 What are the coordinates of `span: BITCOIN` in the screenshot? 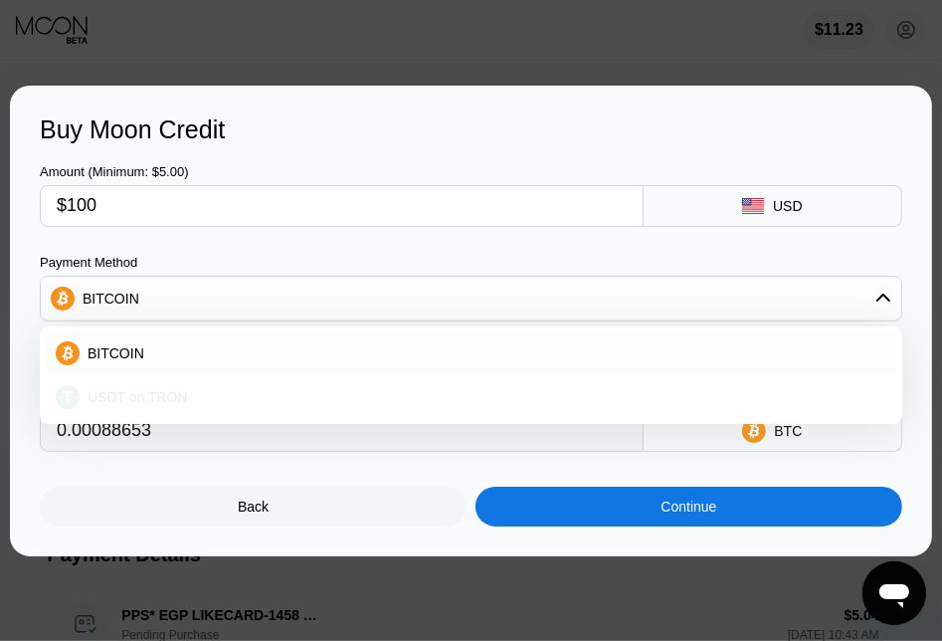 It's located at (115, 353).